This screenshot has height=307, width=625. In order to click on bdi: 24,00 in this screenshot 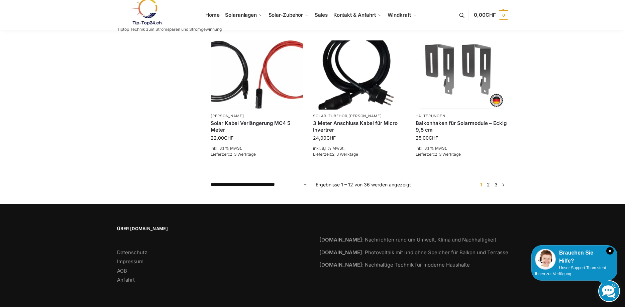, I will do `click(324, 138)`.